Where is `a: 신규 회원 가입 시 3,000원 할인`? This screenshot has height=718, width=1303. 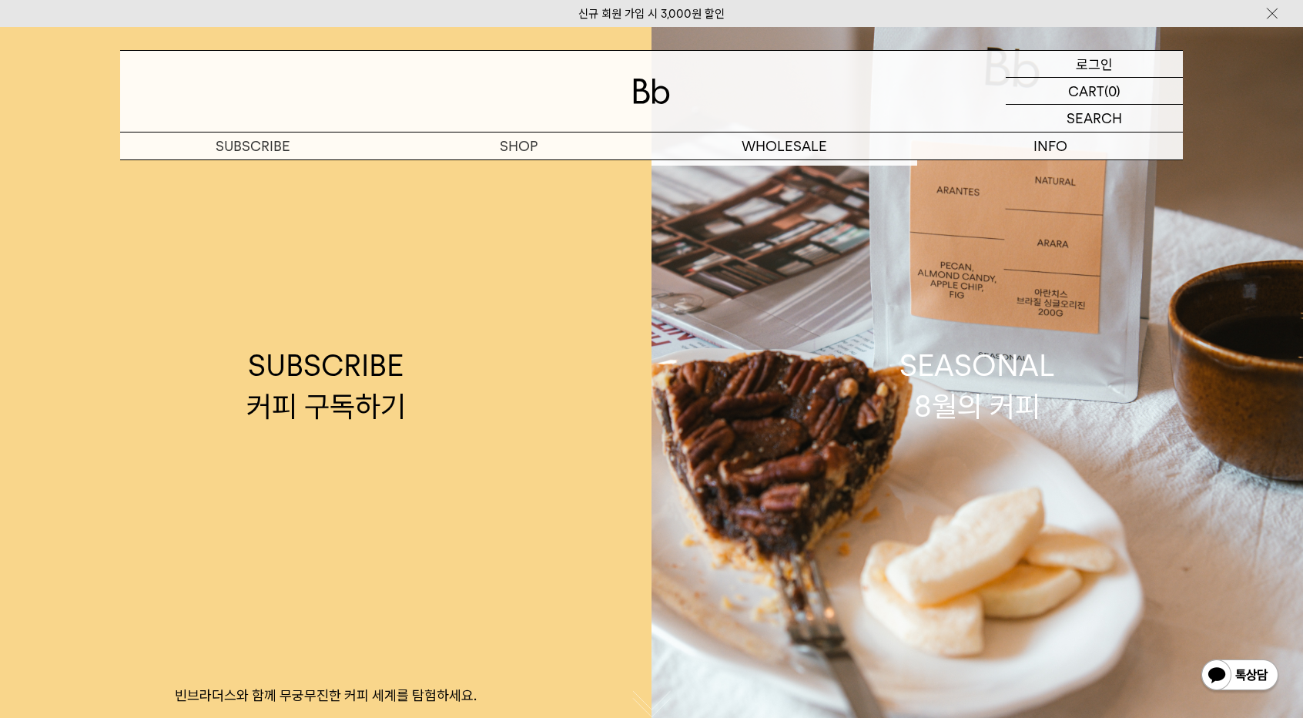
a: 신규 회원 가입 시 3,000원 할인 is located at coordinates (651, 14).